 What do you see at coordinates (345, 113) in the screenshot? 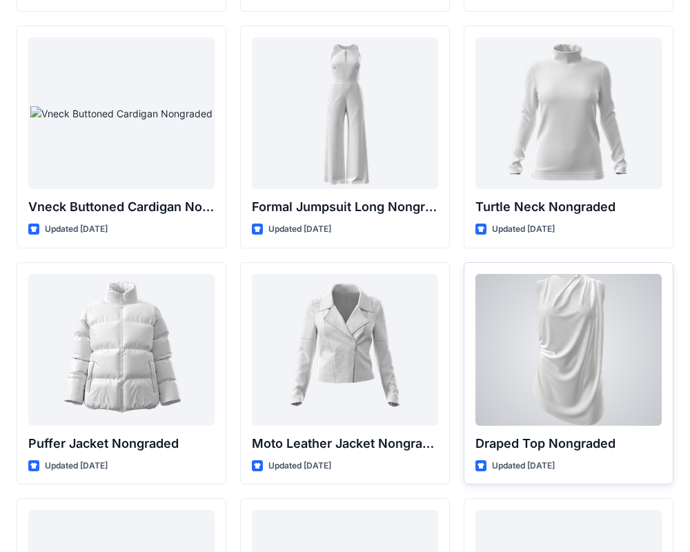
I see `a: Formal Jumpsuit Long Nongraded` at bounding box center [345, 113].